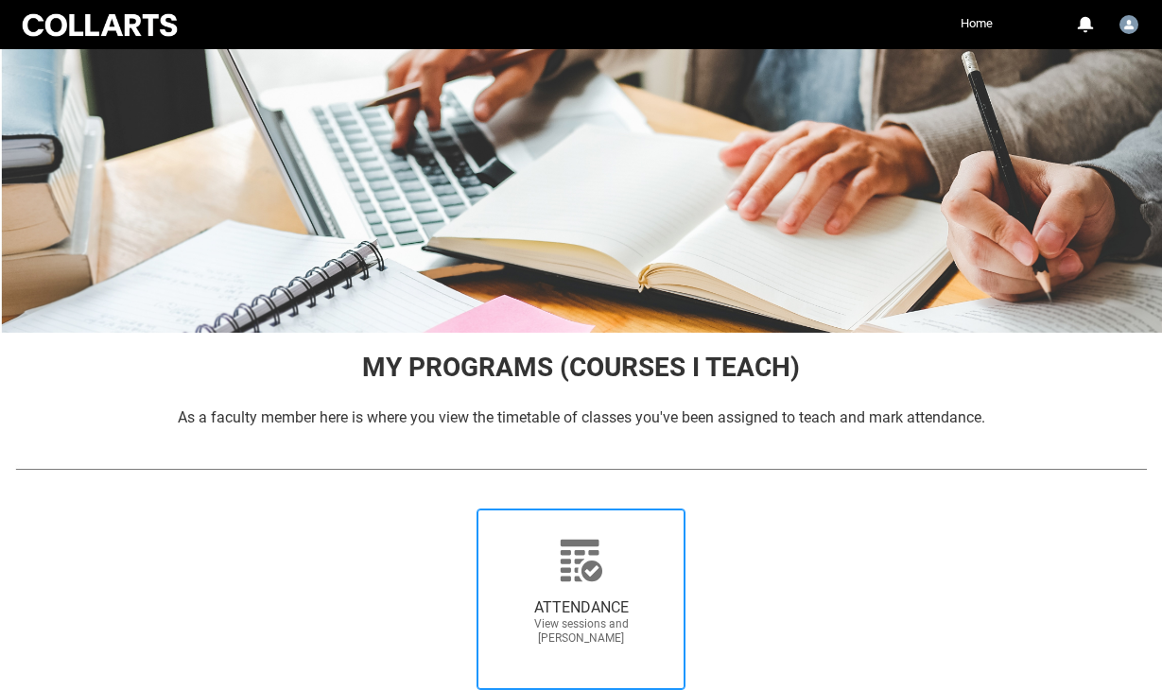 The width and height of the screenshot is (1162, 690). What do you see at coordinates (1129, 23) in the screenshot?
I see `button: User Profile Faculty.jjacob` at bounding box center [1129, 23].